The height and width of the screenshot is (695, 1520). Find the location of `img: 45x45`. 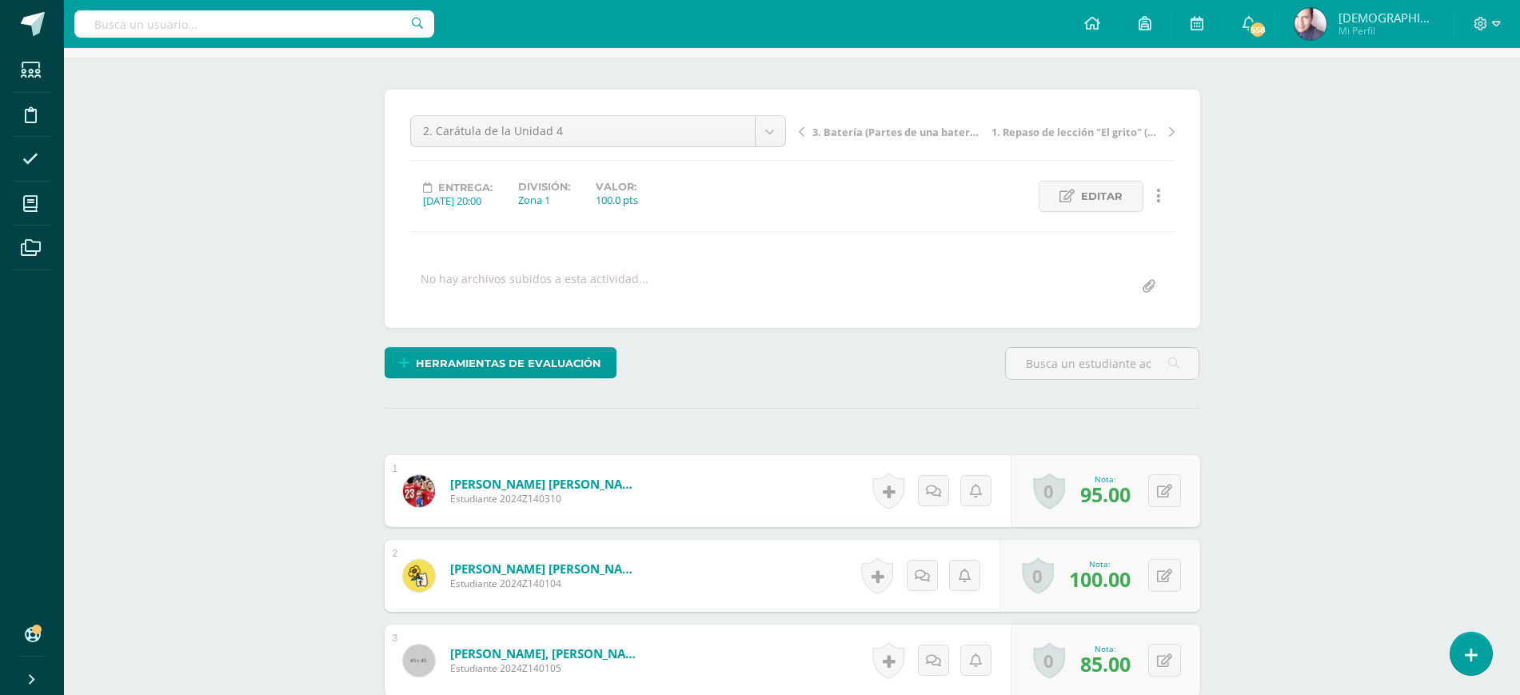

img: 45x45 is located at coordinates (419, 661).